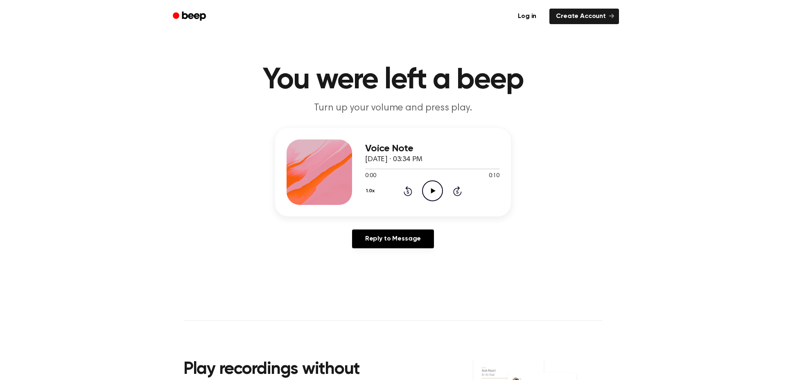 This screenshot has height=380, width=786. Describe the element at coordinates (393, 80) in the screenshot. I see `h1: You were left a beep` at that location.